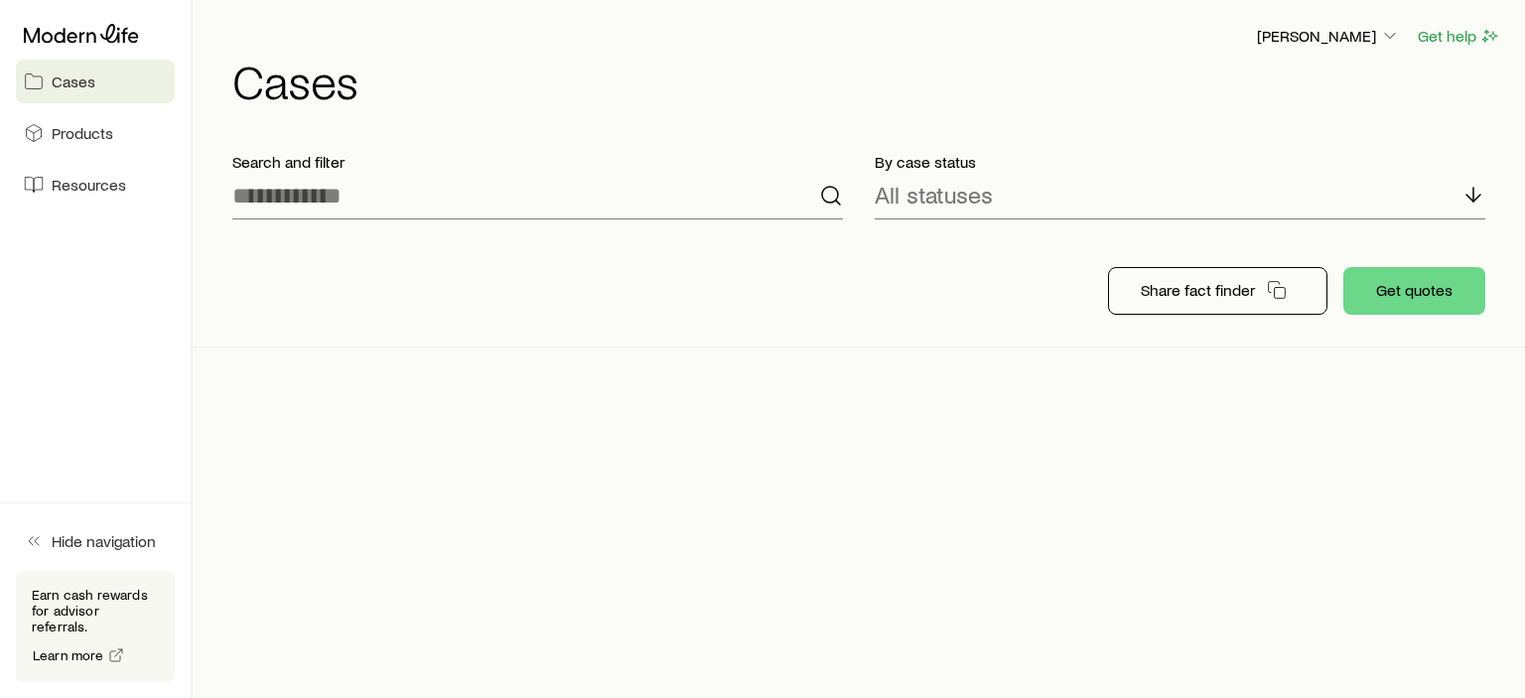 The width and height of the screenshot is (1525, 698). I want to click on button: Get quotes, so click(1413, 291).